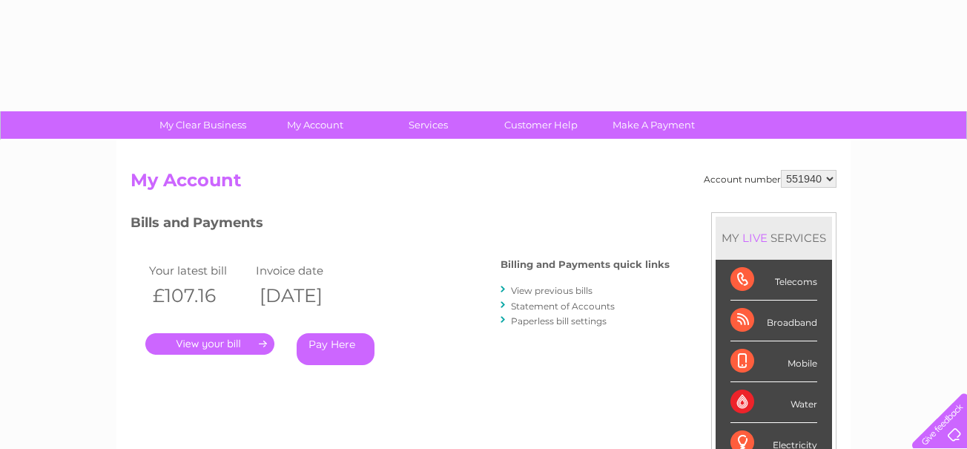 The width and height of the screenshot is (967, 449). Describe the element at coordinates (400, 225) in the screenshot. I see `h3: Bills and Payments` at that location.